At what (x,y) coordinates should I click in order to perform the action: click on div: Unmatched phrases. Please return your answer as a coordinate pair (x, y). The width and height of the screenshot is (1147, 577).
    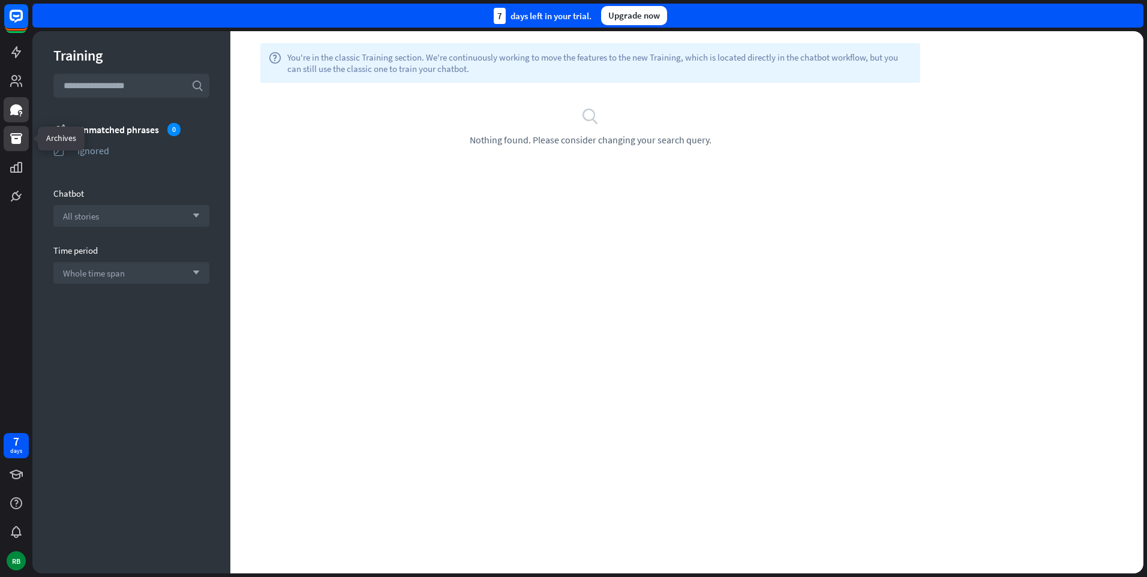
    Looking at the image, I should click on (143, 130).